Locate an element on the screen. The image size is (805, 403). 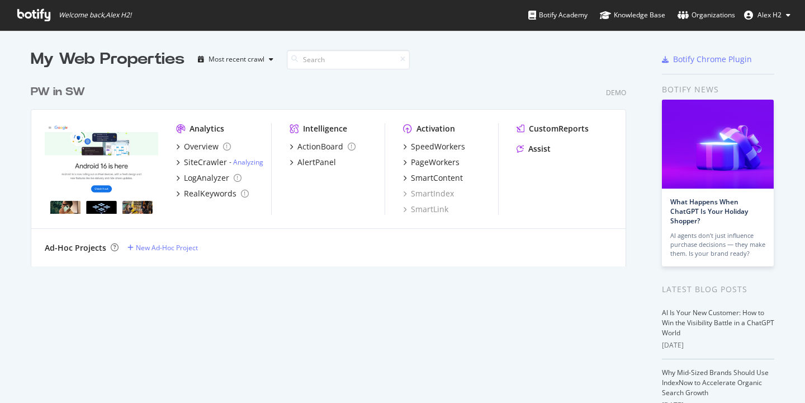
div: New Ad-Hoc Project is located at coordinates (167, 247).